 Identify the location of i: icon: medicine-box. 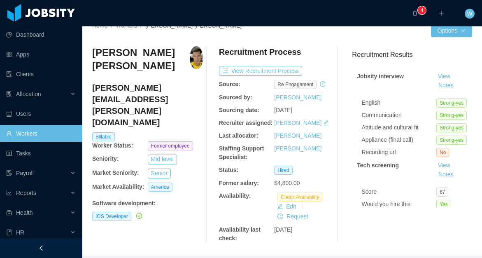
(9, 213).